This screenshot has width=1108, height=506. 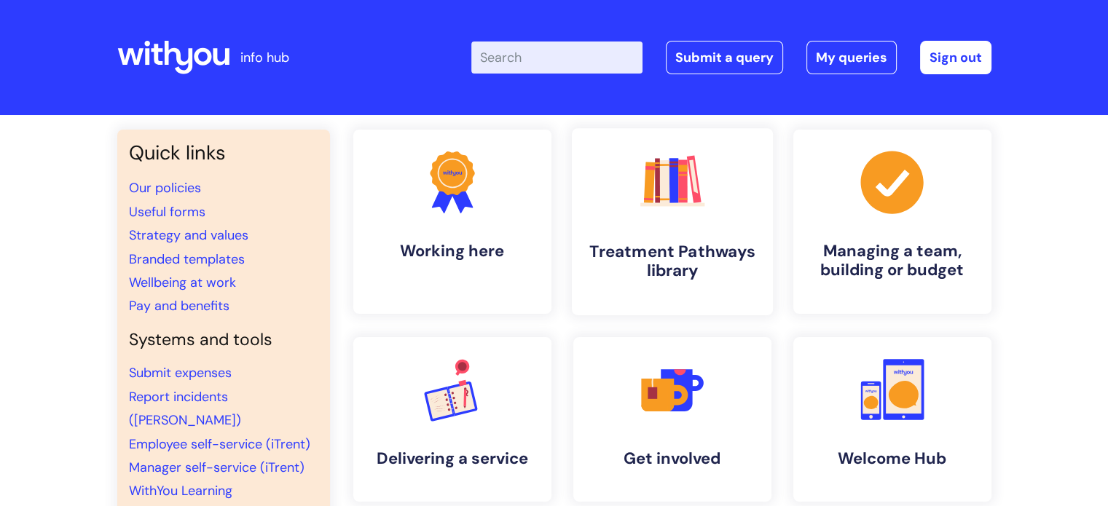 I want to click on h4: Treatment Pathways library, so click(x=672, y=261).